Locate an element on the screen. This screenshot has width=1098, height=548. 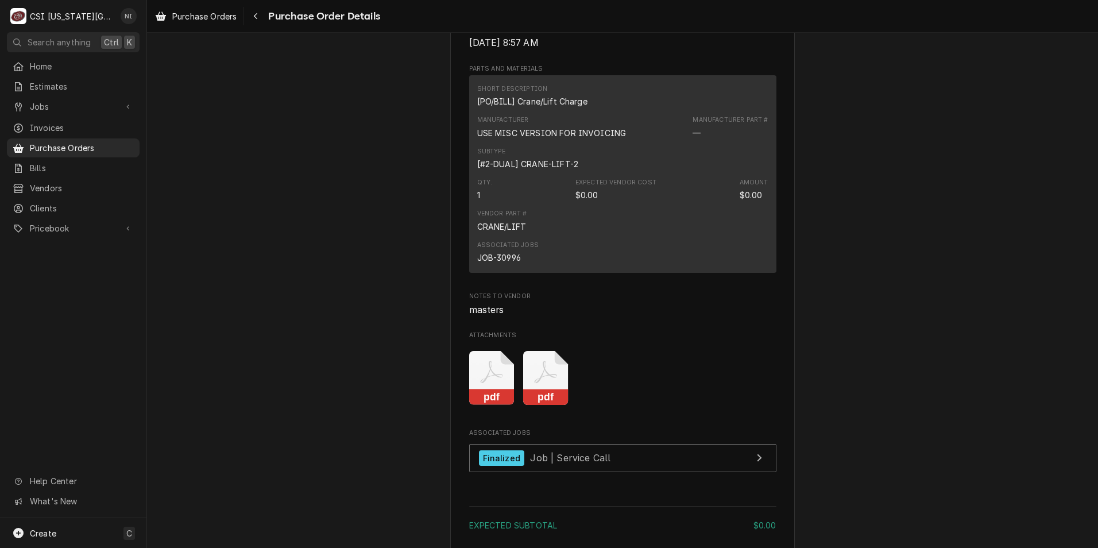
div: $0.00 is located at coordinates (765, 525).